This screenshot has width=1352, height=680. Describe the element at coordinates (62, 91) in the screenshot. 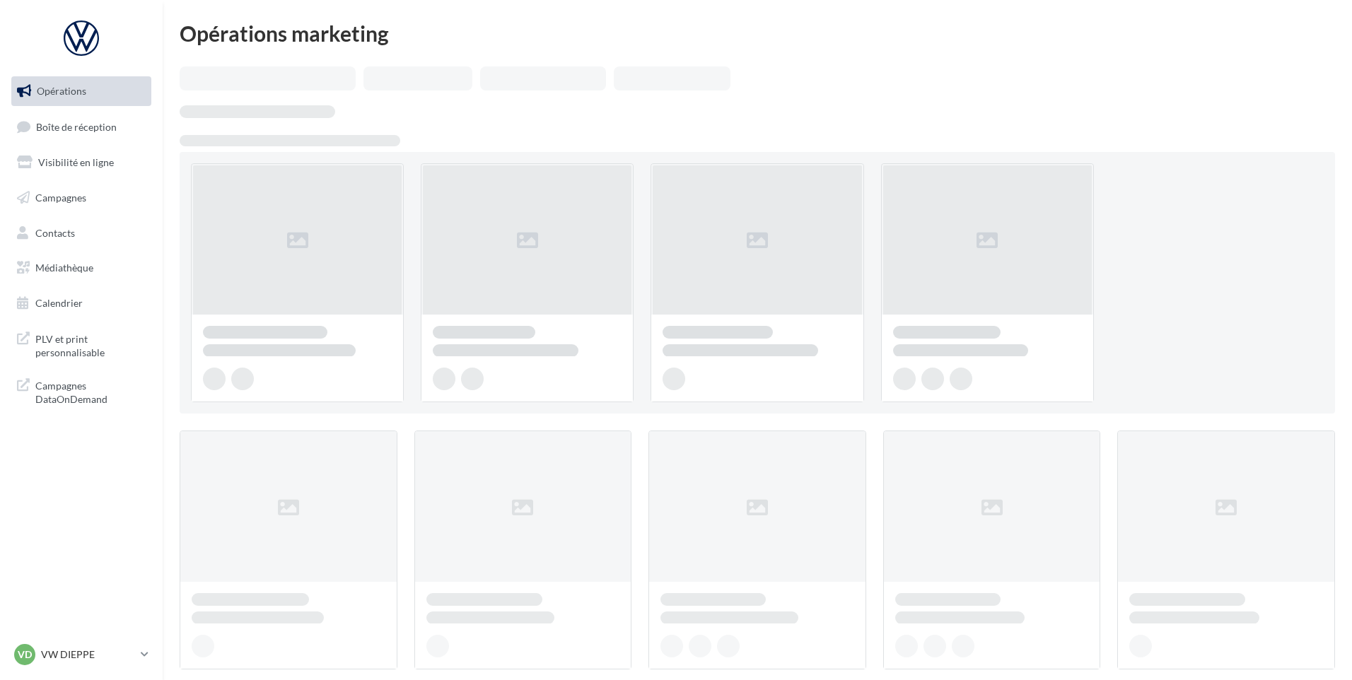

I see `span: Opérations` at that location.